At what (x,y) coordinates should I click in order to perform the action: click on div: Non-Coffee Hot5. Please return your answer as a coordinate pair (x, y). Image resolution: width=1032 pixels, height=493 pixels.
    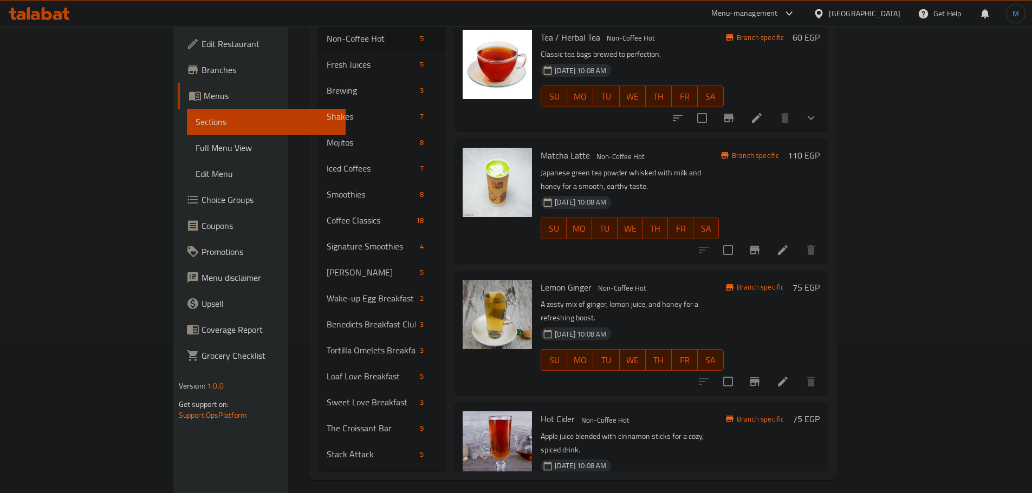
    Looking at the image, I should click on (382, 38).